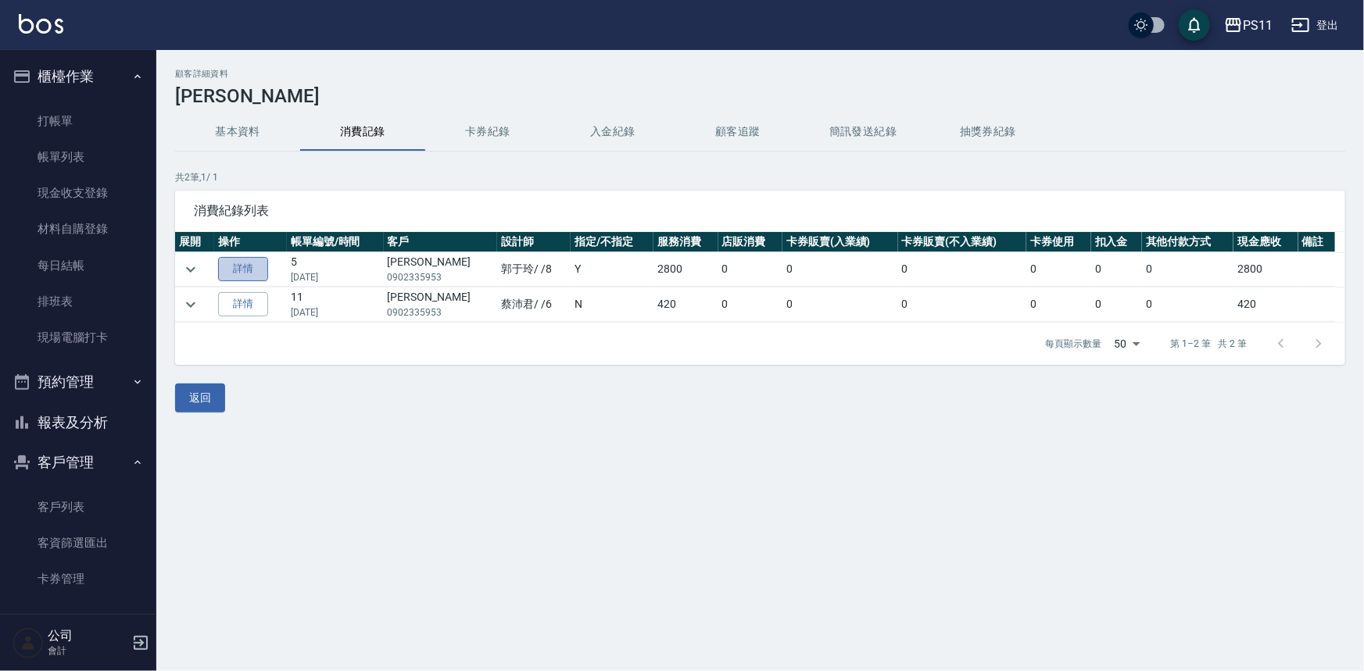 This screenshot has width=1364, height=671. Describe the element at coordinates (250, 242) in the screenshot. I see `th: 操作` at that location.